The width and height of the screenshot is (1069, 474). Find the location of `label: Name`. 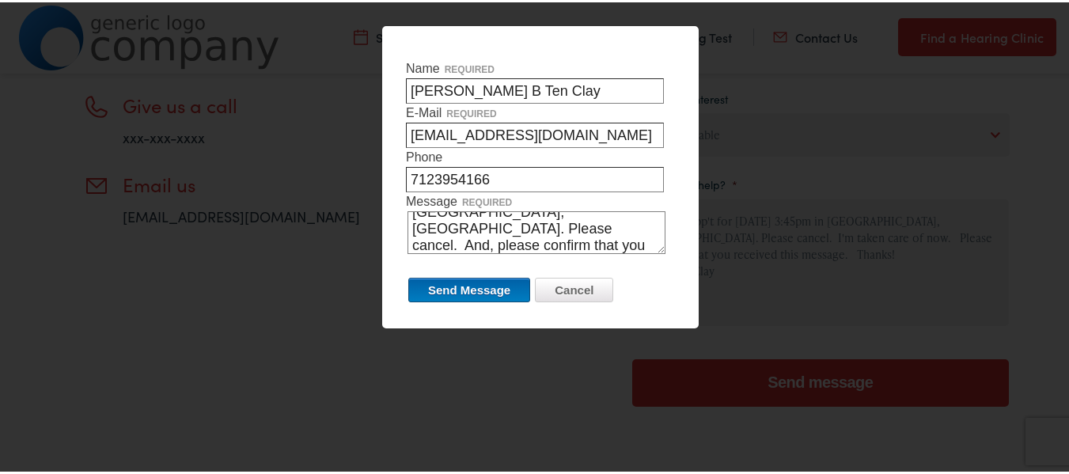

label: Name is located at coordinates (541, 79).